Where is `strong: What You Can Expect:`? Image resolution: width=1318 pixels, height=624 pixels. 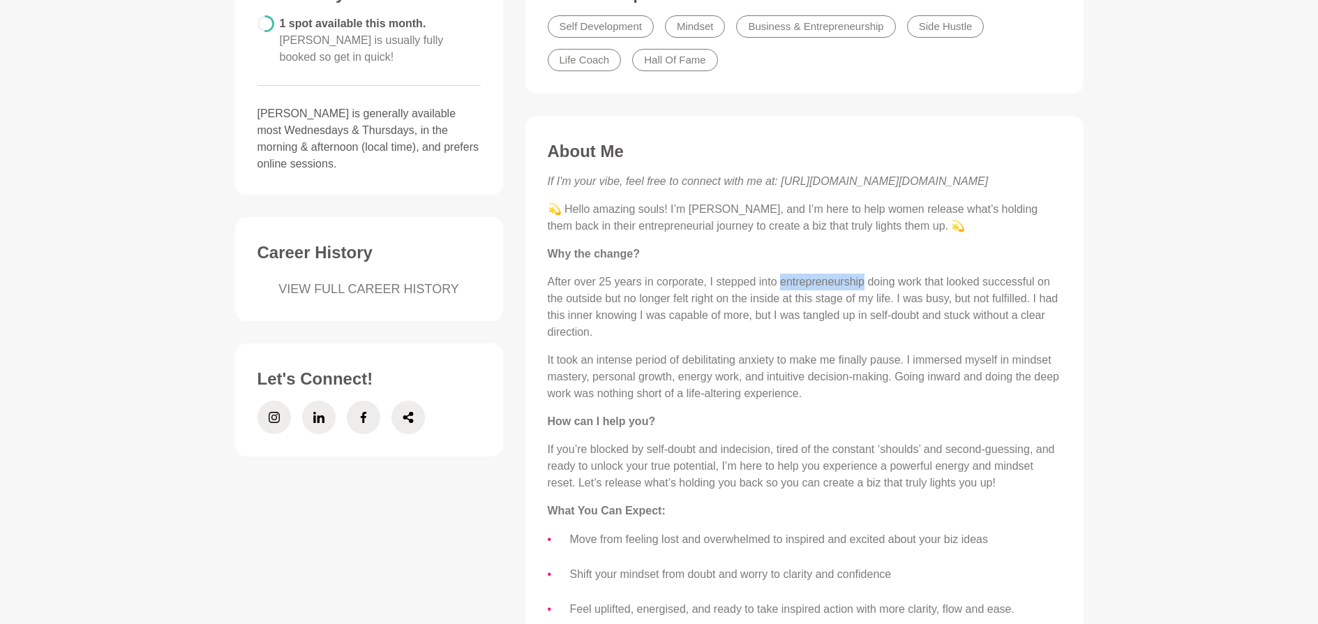
strong: What You Can Expect: is located at coordinates (606, 510).